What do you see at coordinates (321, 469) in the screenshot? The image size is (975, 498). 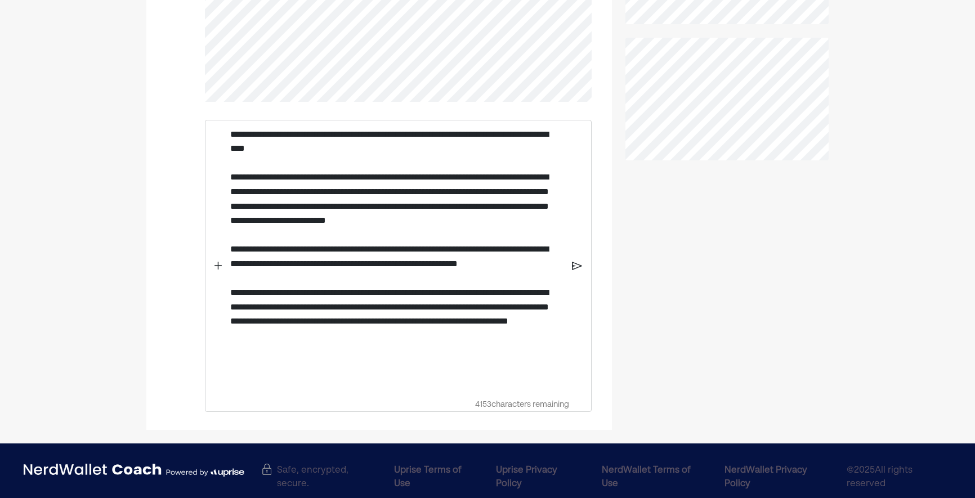 I see `div: Safe, encrypted, secure.` at bounding box center [321, 469].